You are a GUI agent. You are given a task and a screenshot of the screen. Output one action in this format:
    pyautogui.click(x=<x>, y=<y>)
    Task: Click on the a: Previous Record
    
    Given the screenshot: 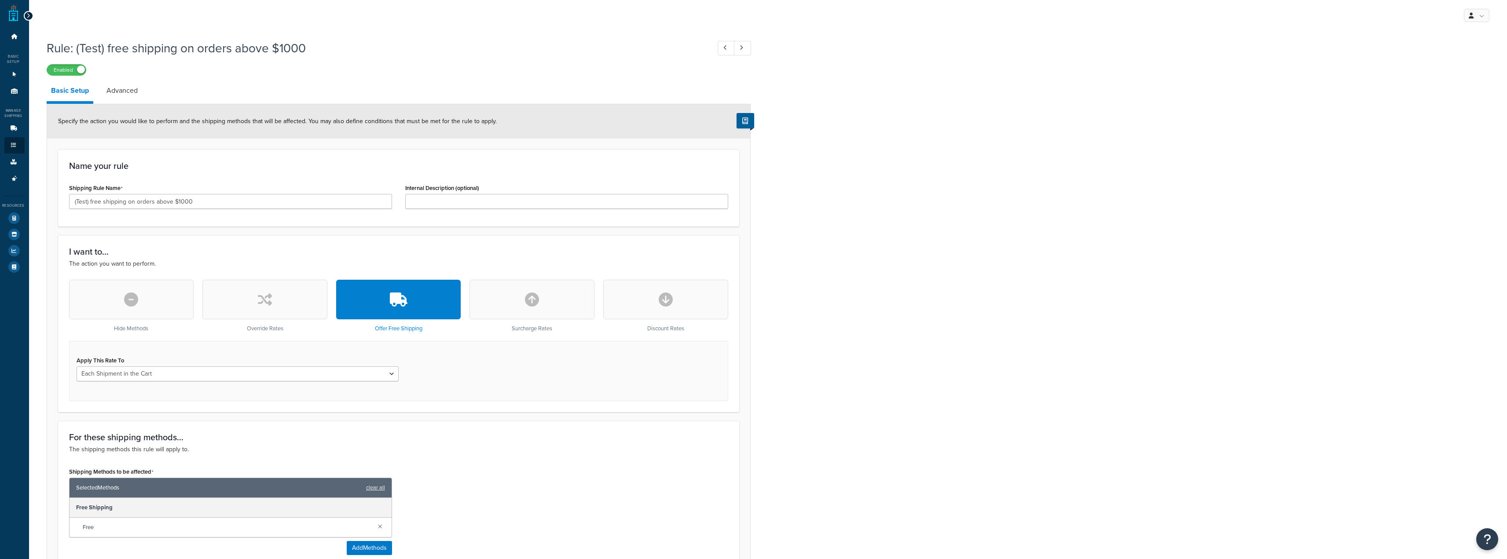 What is the action you would take?
    pyautogui.click(x=726, y=48)
    